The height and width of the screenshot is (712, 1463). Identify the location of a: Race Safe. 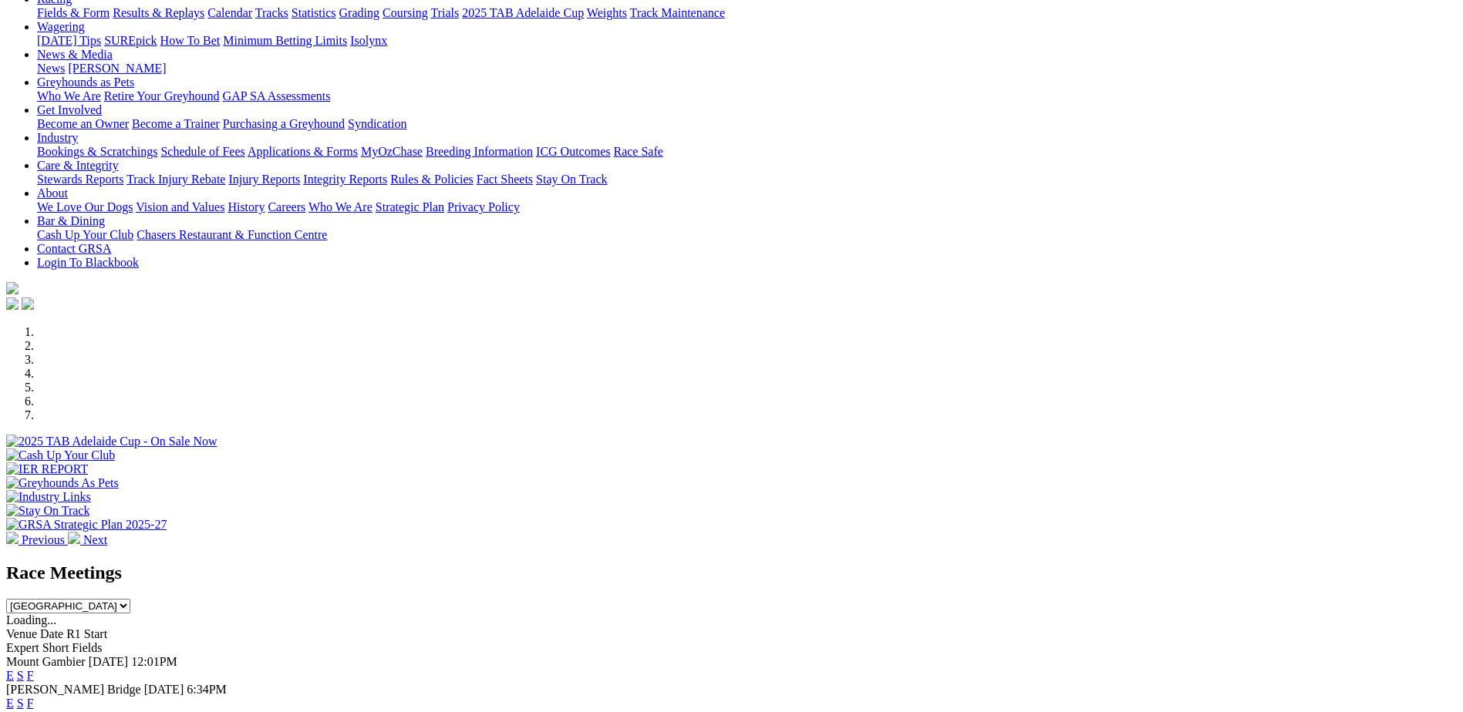
(638, 151).